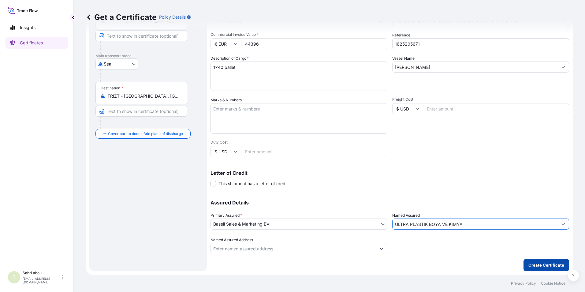  Describe the element at coordinates (524, 283) in the screenshot. I see `a: Privacy Policy` at that location.